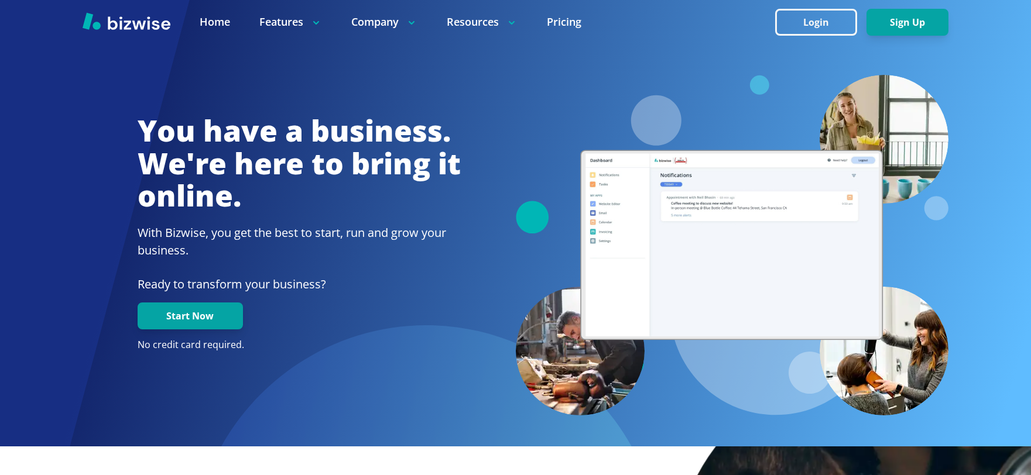 This screenshot has width=1031, height=475. Describe the element at coordinates (384, 22) in the screenshot. I see `p: Company` at that location.